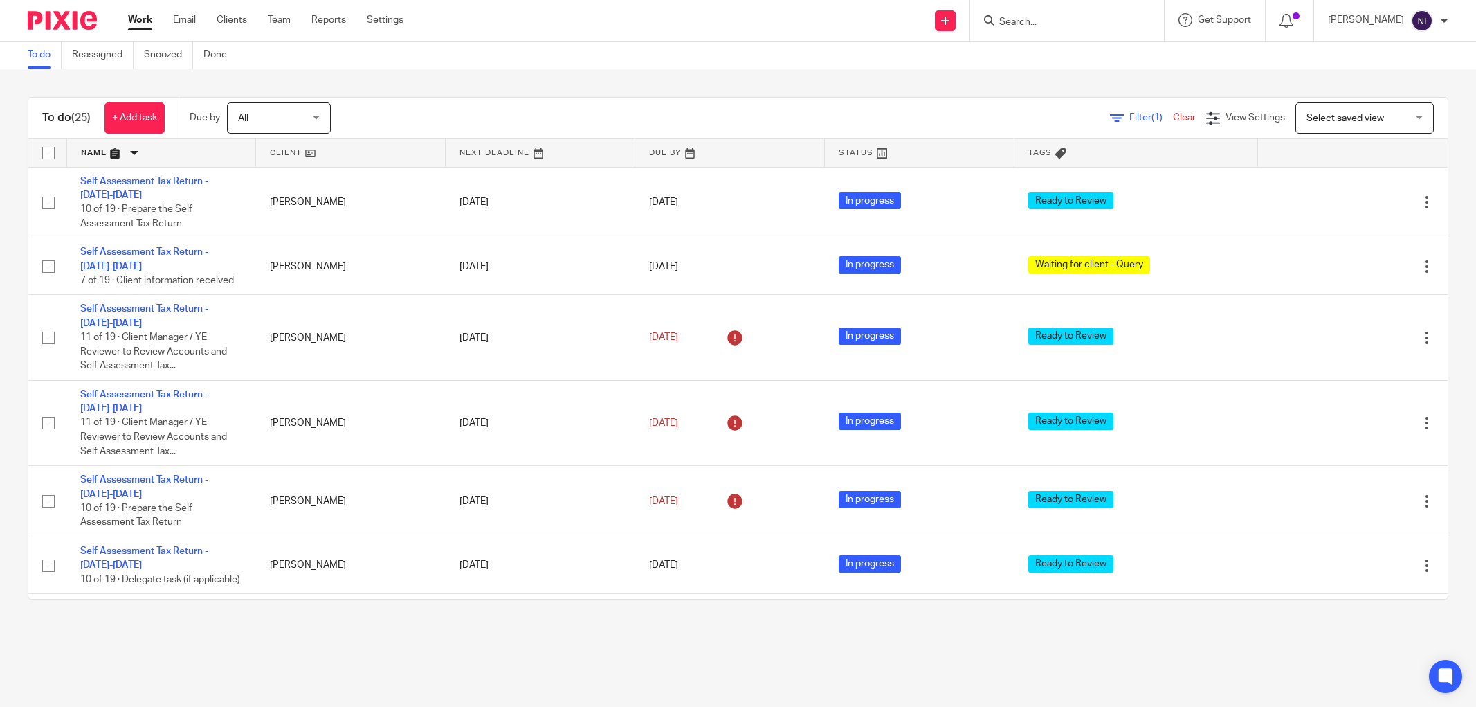 This screenshot has width=1476, height=707. Describe the element at coordinates (140, 20) in the screenshot. I see `a: Work` at that location.